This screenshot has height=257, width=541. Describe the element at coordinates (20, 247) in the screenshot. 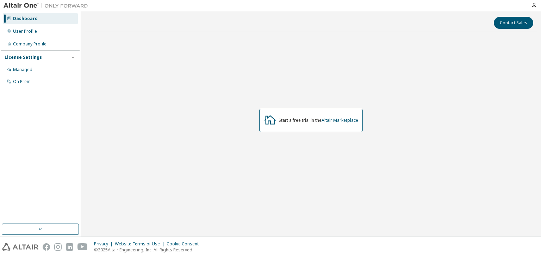

I see `img: altair_logo.svg` at that location.